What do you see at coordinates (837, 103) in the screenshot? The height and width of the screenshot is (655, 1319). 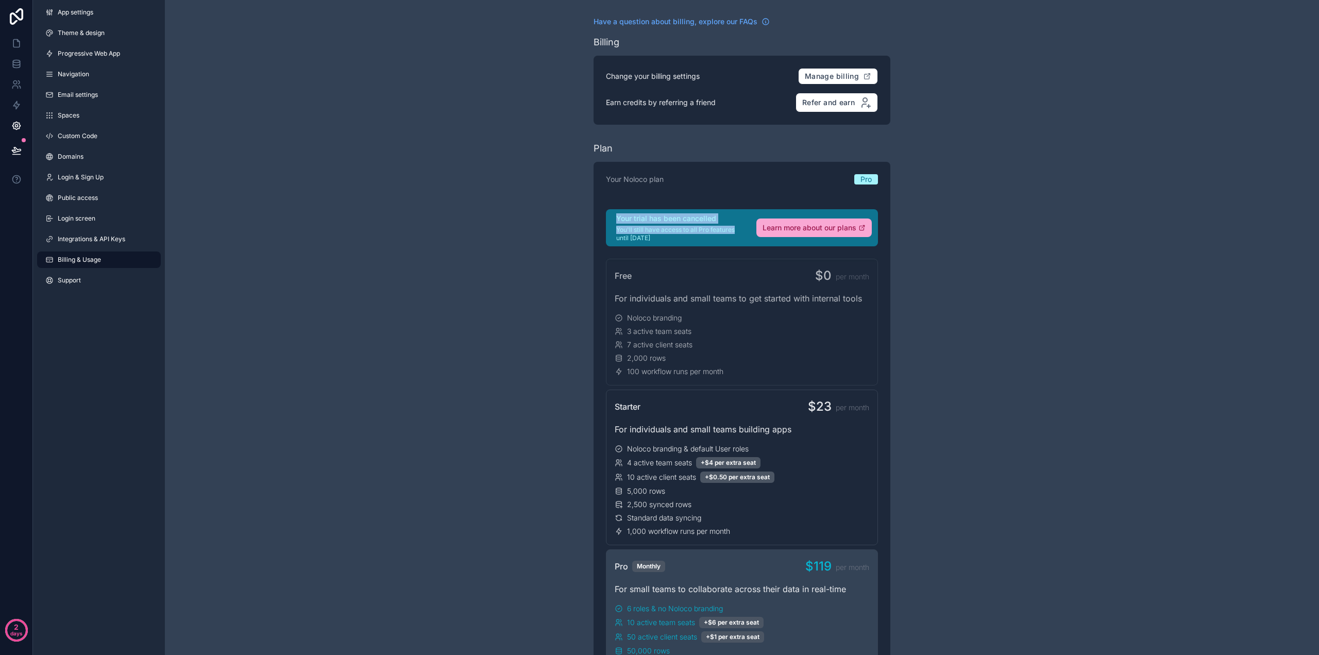 I see `button: Refer and earn` at bounding box center [837, 103].